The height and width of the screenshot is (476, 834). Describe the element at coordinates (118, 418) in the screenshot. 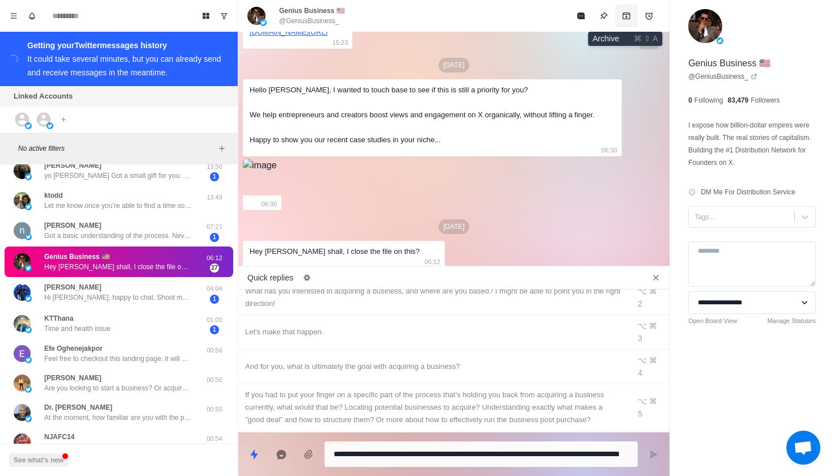

I see `p: At the moment, how familiar are you with the process of buying a business?` at that location.